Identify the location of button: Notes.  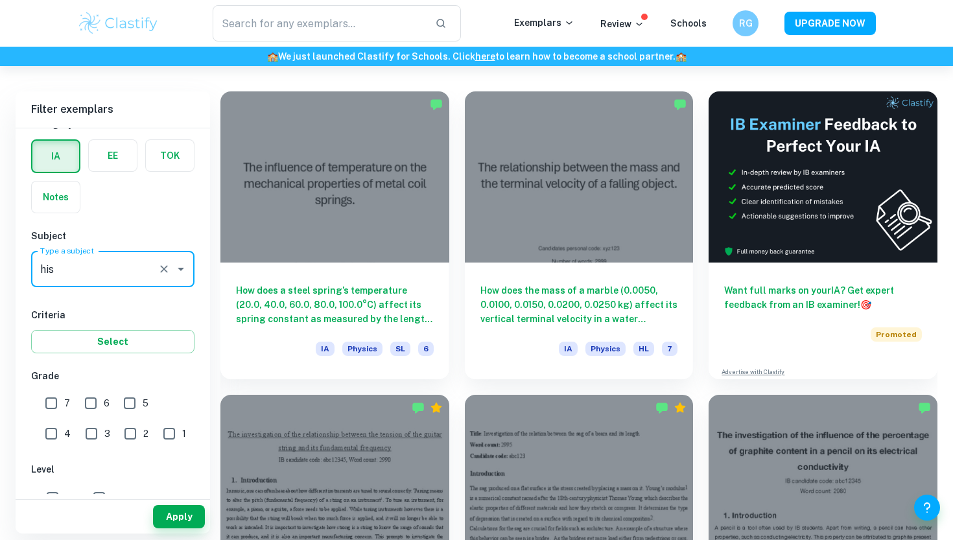
(56, 197).